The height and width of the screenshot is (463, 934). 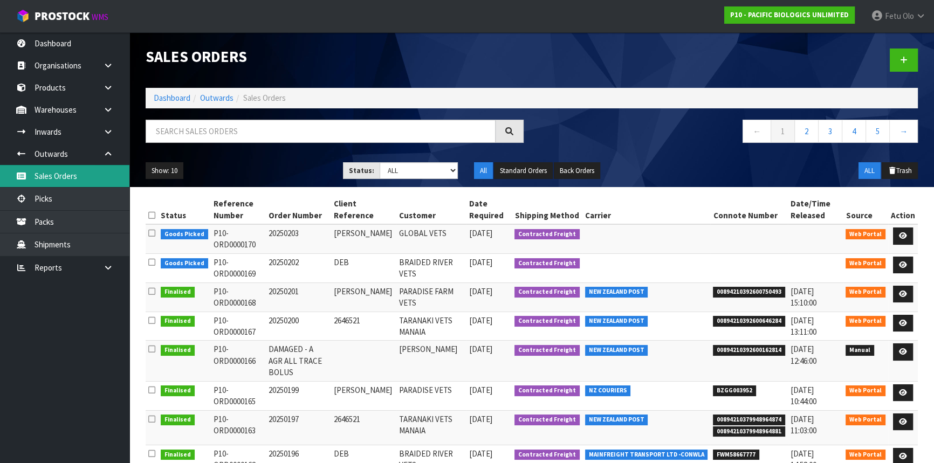 I want to click on th: Carrier, so click(x=647, y=210).